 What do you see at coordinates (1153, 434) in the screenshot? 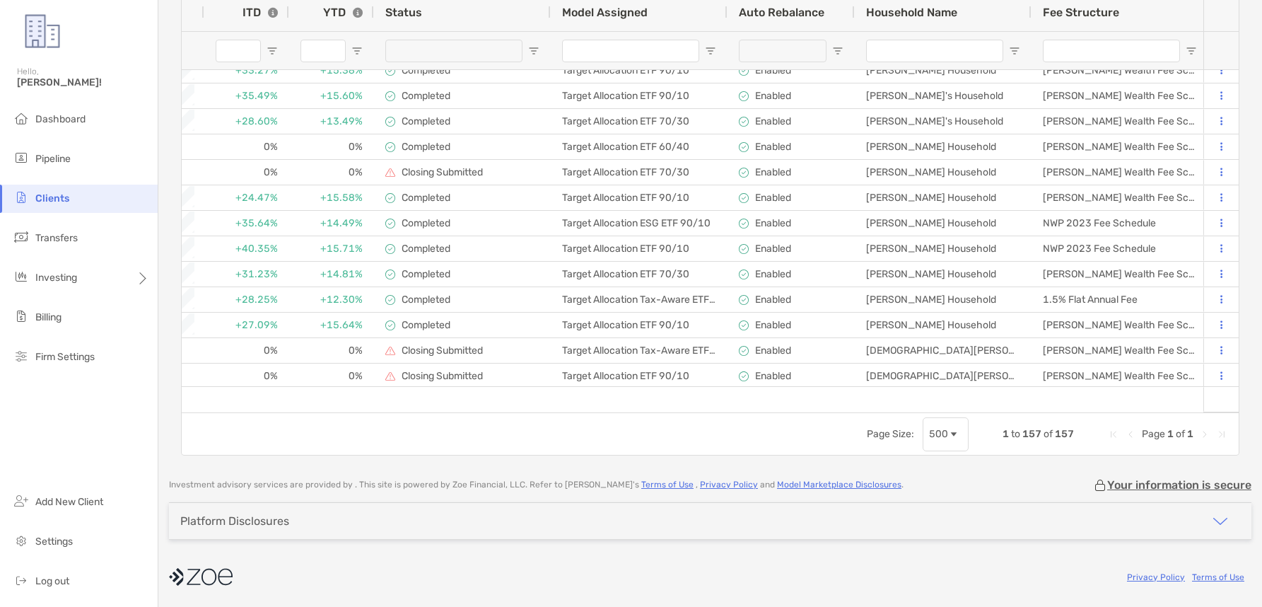
I see `span: Page` at bounding box center [1153, 434].